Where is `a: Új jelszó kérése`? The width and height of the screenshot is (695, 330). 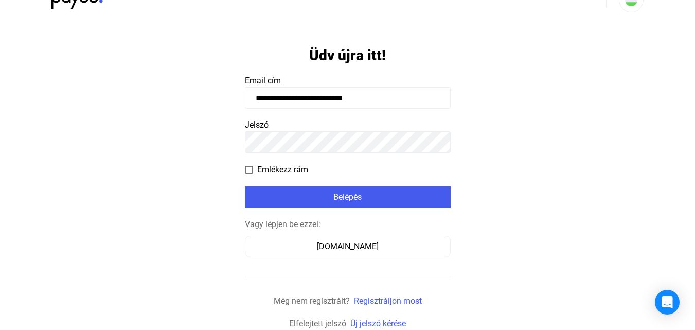
a: Új jelszó kérése is located at coordinates (378, 323).